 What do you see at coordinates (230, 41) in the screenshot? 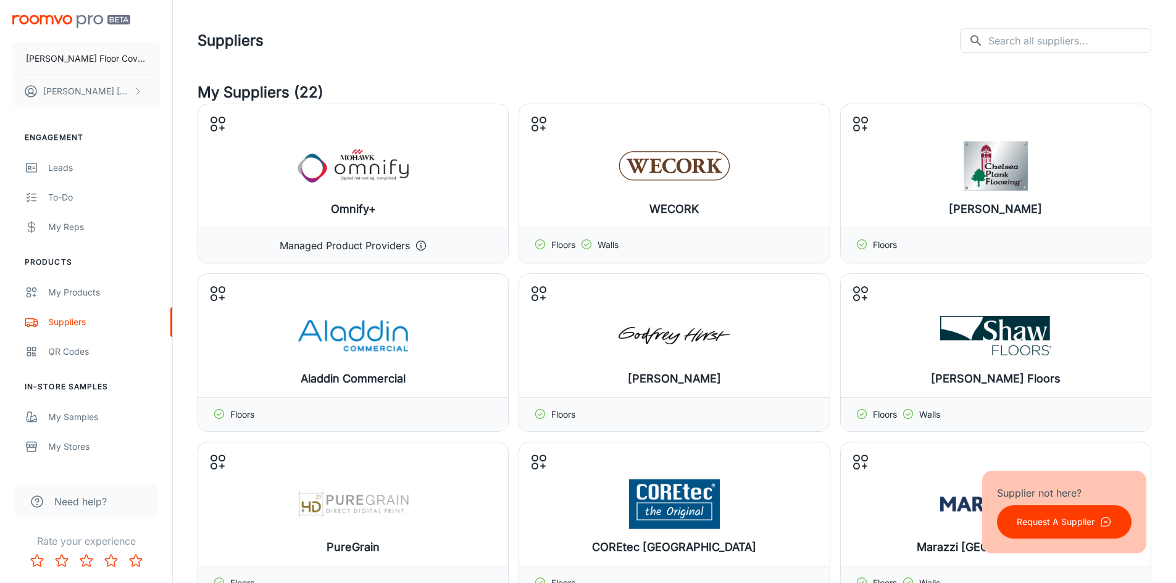
I see `h1: Suppliers` at bounding box center [230, 41].